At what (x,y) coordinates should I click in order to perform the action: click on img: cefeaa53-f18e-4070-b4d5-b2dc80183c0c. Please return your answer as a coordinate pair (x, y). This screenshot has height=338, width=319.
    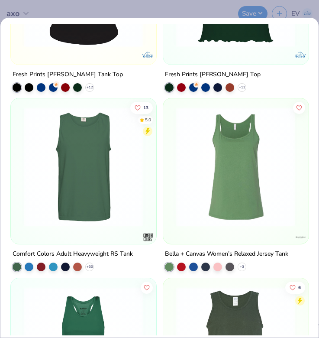
    Looking at the image, I should click on (211, 167).